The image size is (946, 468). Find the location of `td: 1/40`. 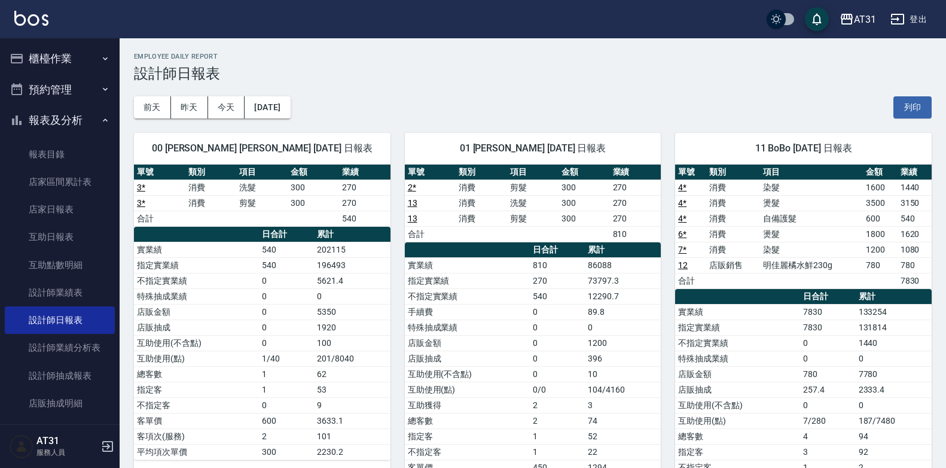

td: 1/40 is located at coordinates (286, 358).